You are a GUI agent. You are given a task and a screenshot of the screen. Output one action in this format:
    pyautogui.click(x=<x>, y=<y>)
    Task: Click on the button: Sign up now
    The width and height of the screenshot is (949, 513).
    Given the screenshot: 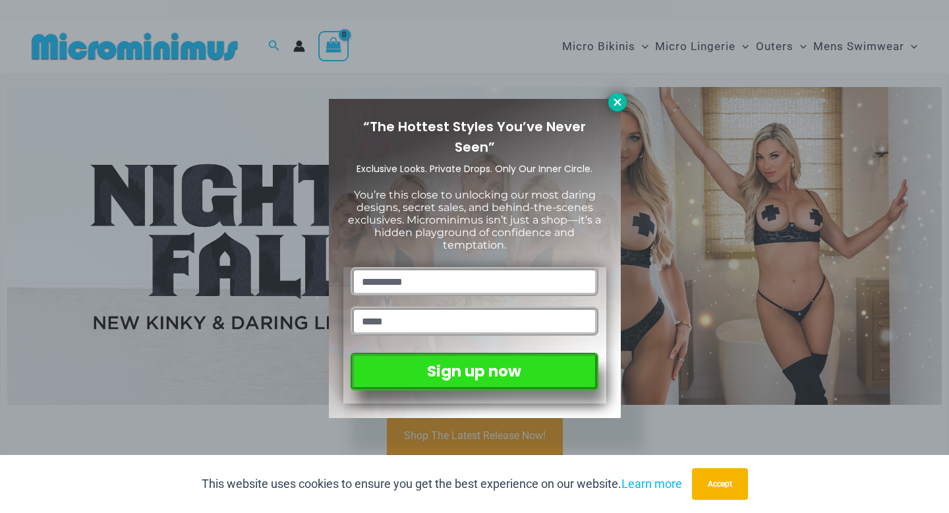 What is the action you would take?
    pyautogui.click(x=474, y=371)
    